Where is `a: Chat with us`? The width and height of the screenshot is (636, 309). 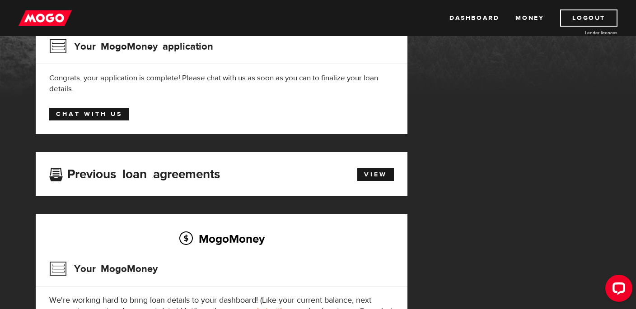
a: Chat with us is located at coordinates (89, 114).